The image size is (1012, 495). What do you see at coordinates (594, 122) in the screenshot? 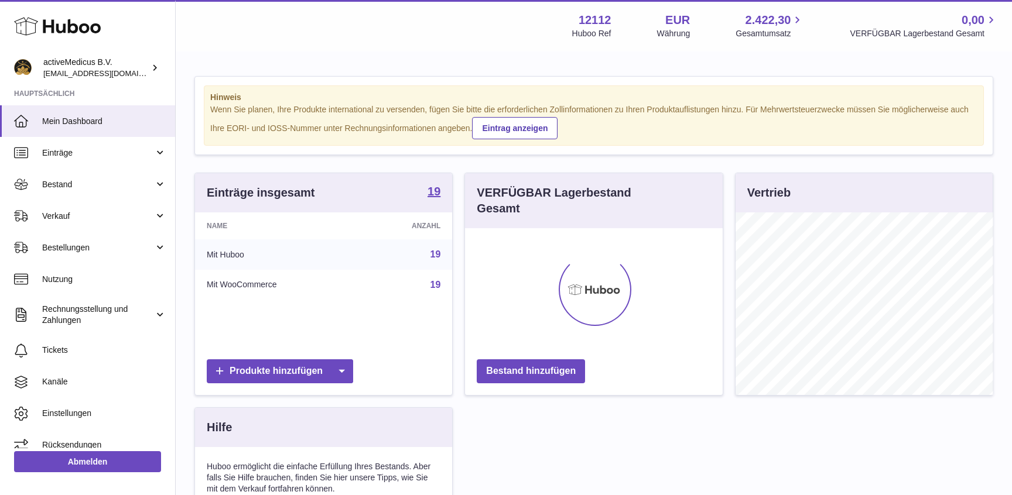
I see `div: Wenn Sie planen, Ihre Produkte international zu versenden, fügen Sie bitte die erforderlichen Zol...` at bounding box center [594, 122].